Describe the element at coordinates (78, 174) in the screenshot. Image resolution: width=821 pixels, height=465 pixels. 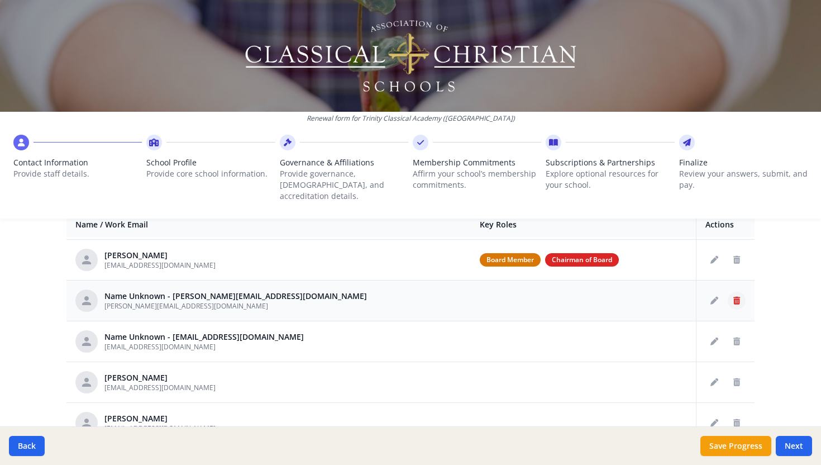
I see `p: Provide staff details.` at that location.